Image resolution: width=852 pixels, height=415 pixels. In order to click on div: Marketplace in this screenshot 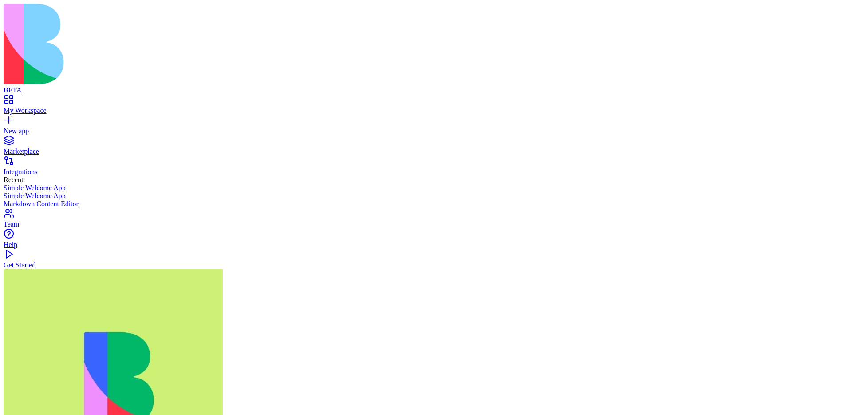, I will do `click(426, 151)`.